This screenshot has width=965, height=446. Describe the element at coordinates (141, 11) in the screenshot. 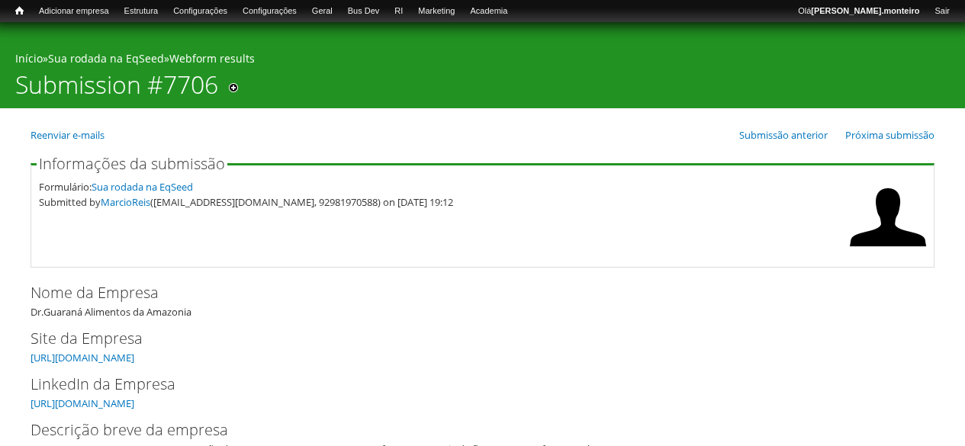

I see `a: Estrutura` at that location.